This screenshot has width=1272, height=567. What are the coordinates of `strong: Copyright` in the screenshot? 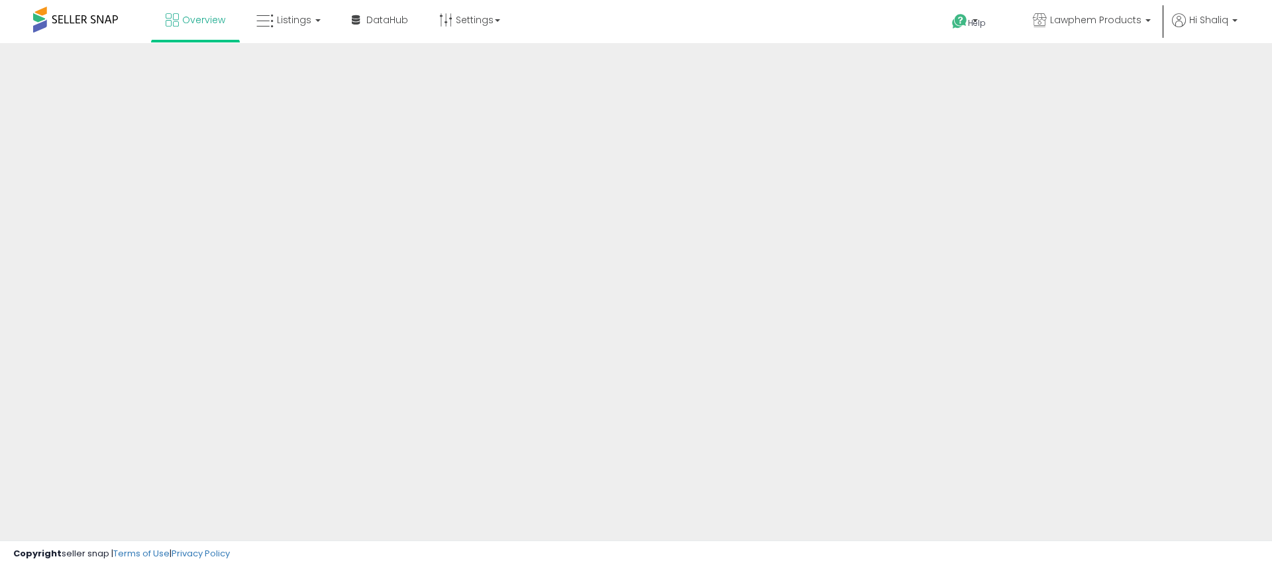 It's located at (37, 553).